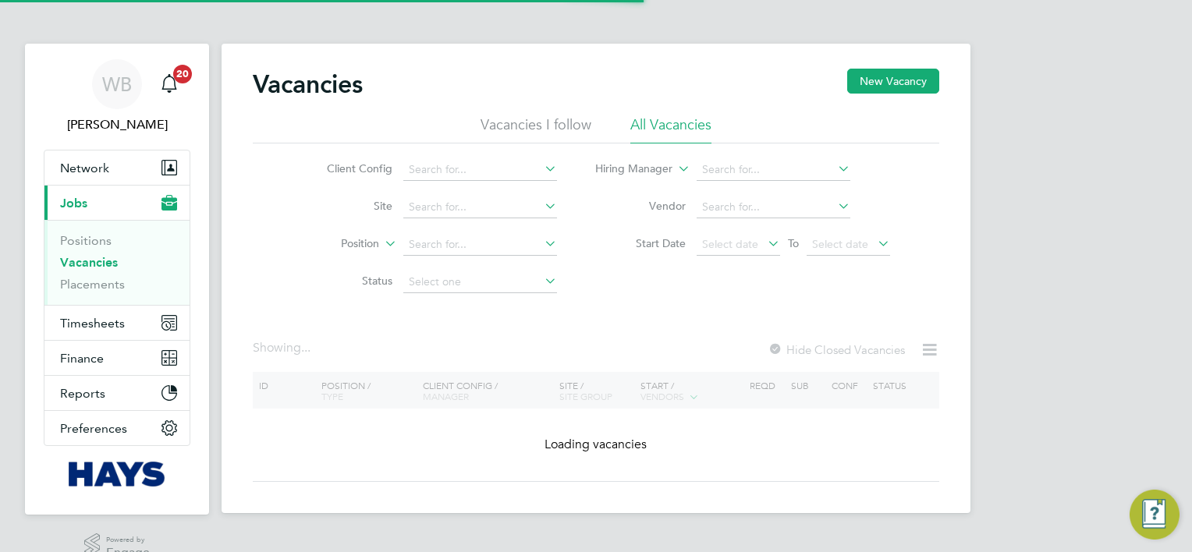 The image size is (1192, 552). Describe the element at coordinates (117, 474) in the screenshot. I see `a: Go to home page` at that location.